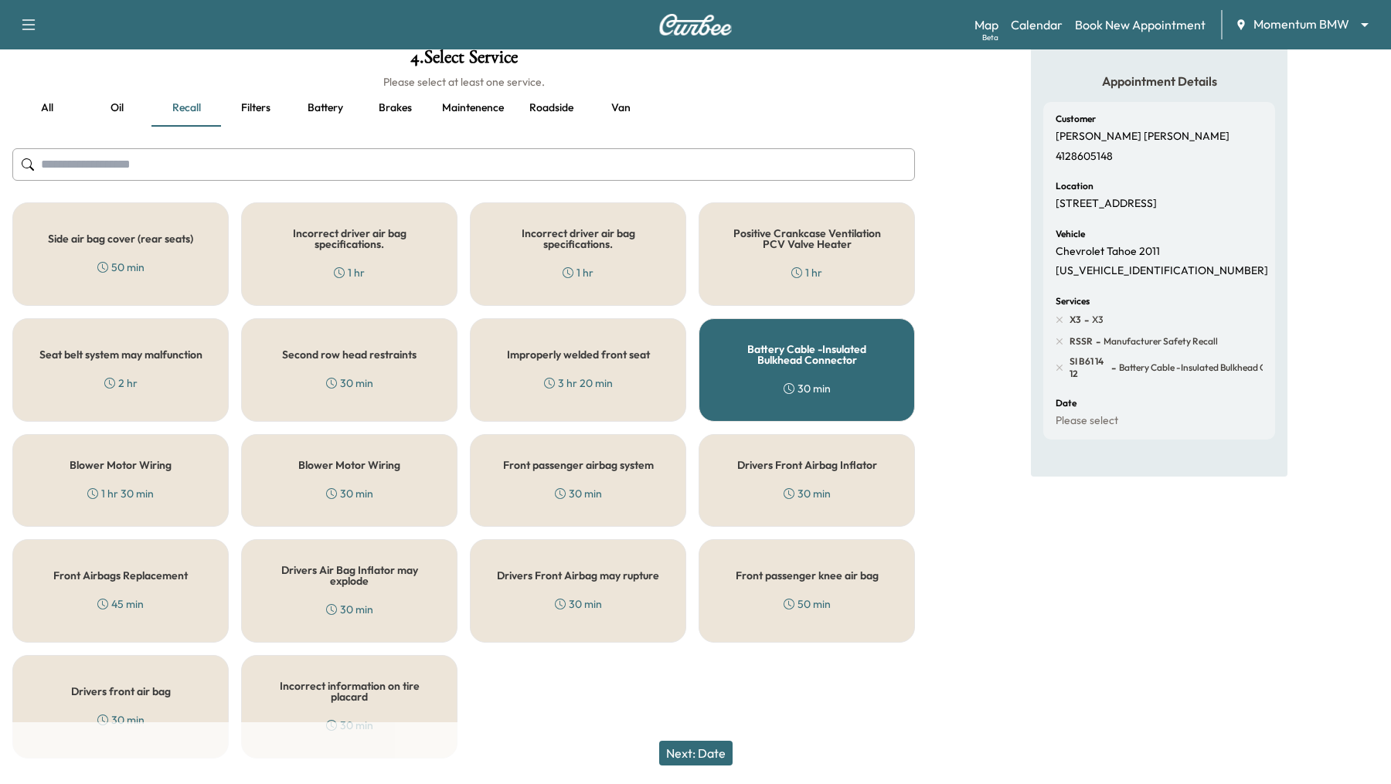 This screenshot has height=784, width=1391. Describe the element at coordinates (551, 108) in the screenshot. I see `button: Roadside` at that location.